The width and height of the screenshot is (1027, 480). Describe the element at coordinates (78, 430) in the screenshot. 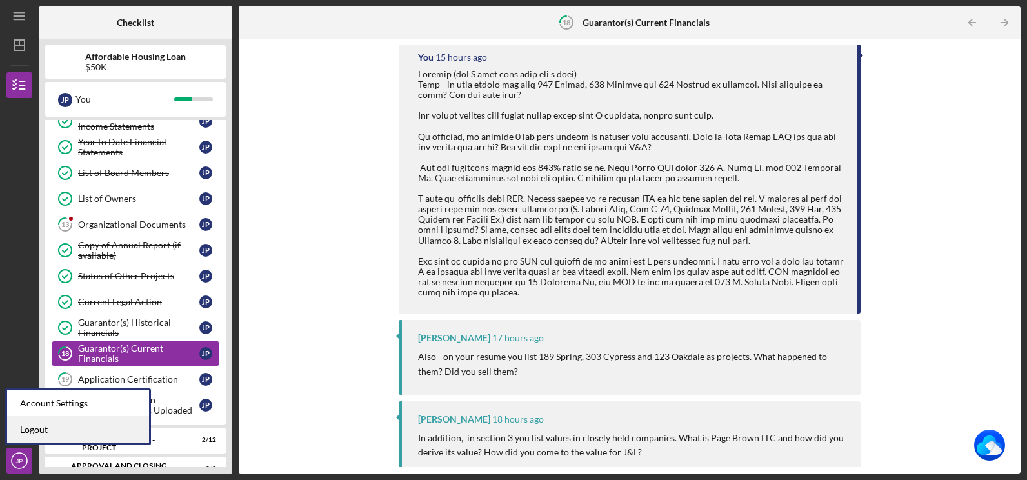

I see `a: Logout` at that location.